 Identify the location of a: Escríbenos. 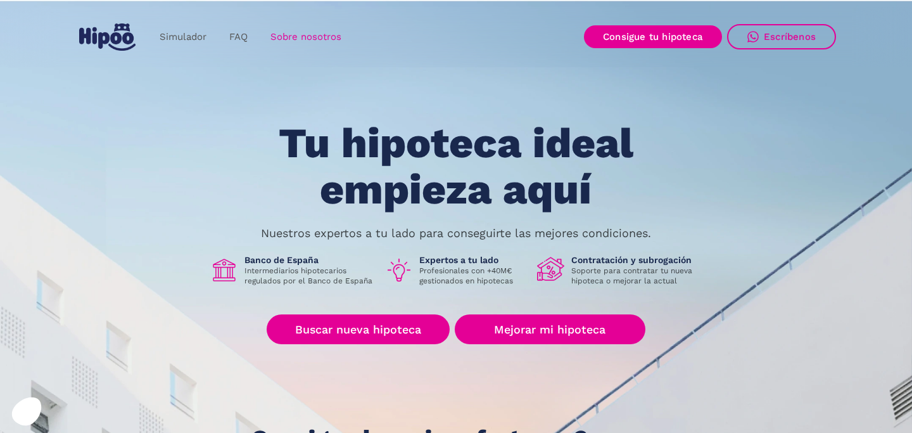
(782, 37).